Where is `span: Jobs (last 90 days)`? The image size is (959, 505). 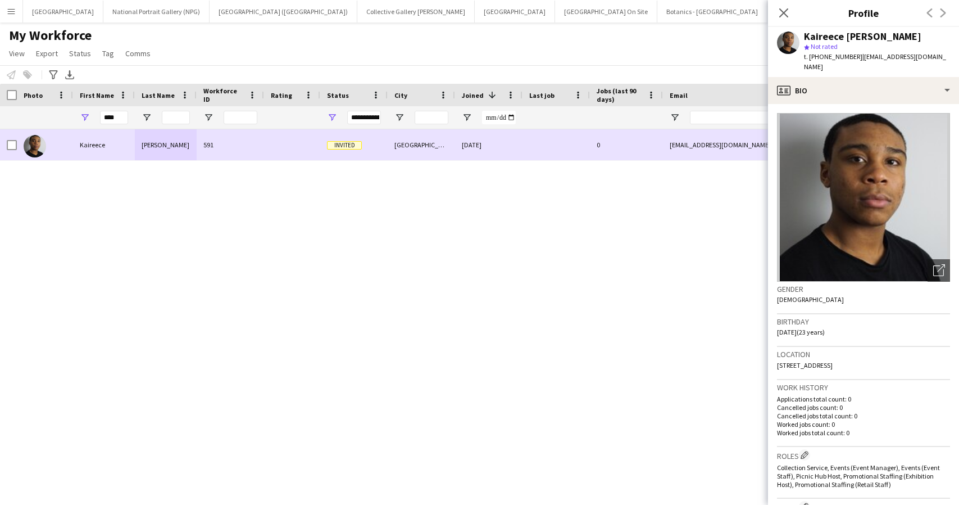
span: Jobs (last 90 days) is located at coordinates (620, 95).